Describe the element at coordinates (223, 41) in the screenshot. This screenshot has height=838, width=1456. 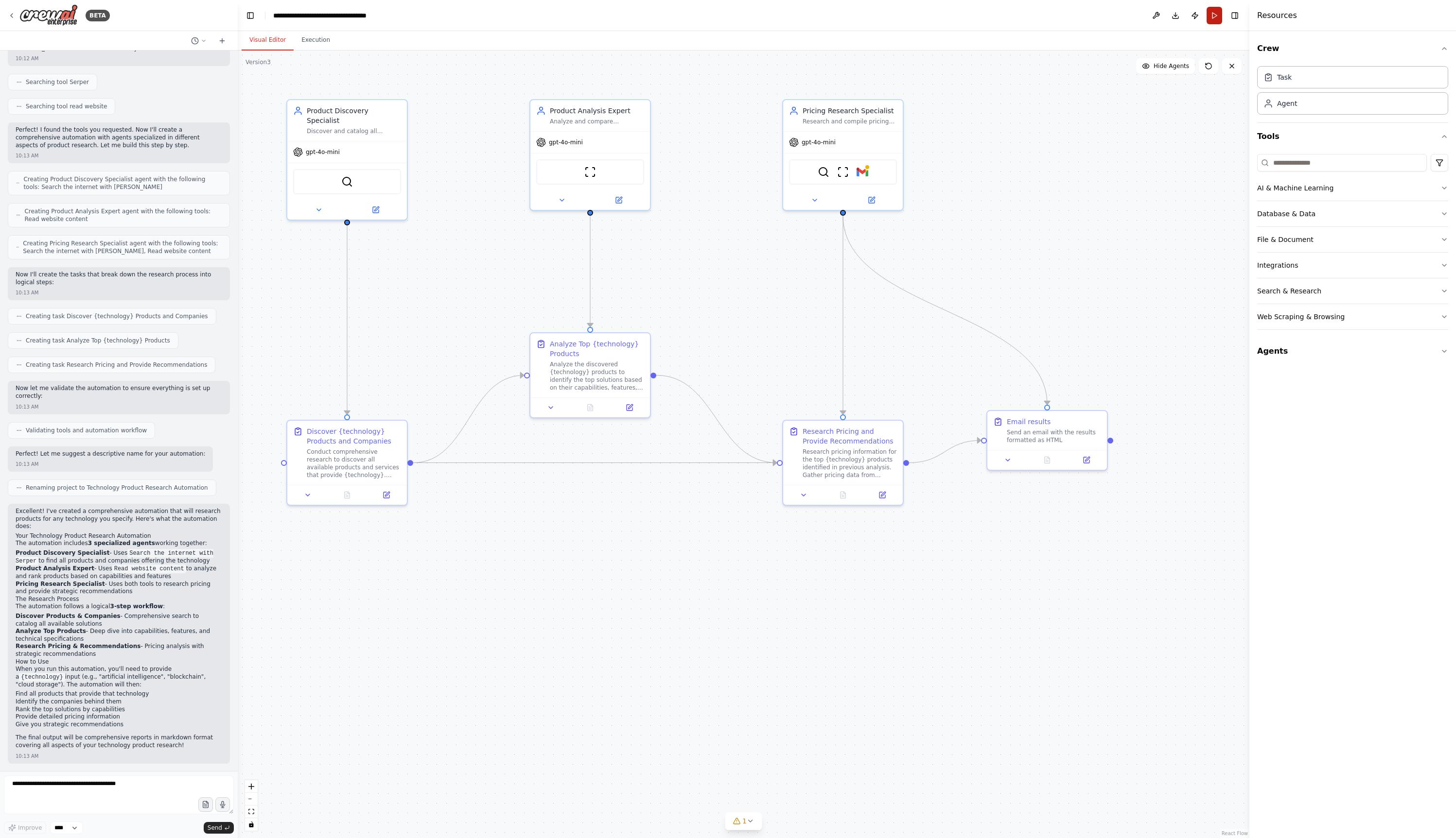
I see `button: Start a new chat` at that location.